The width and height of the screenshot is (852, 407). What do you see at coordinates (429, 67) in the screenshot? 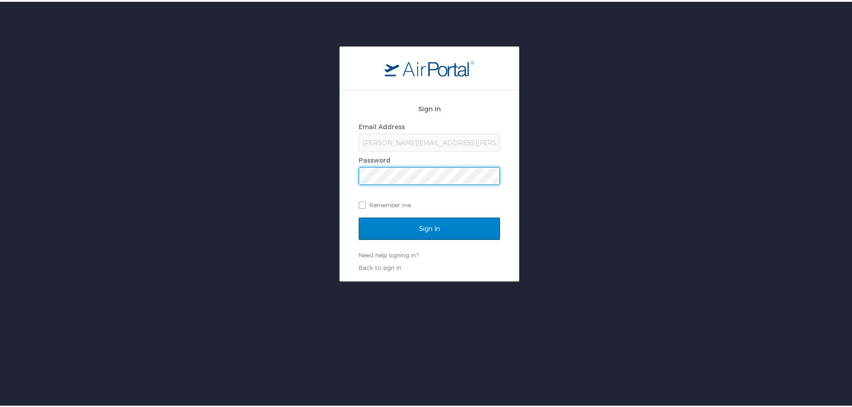
I see `img: logo` at bounding box center [429, 67].